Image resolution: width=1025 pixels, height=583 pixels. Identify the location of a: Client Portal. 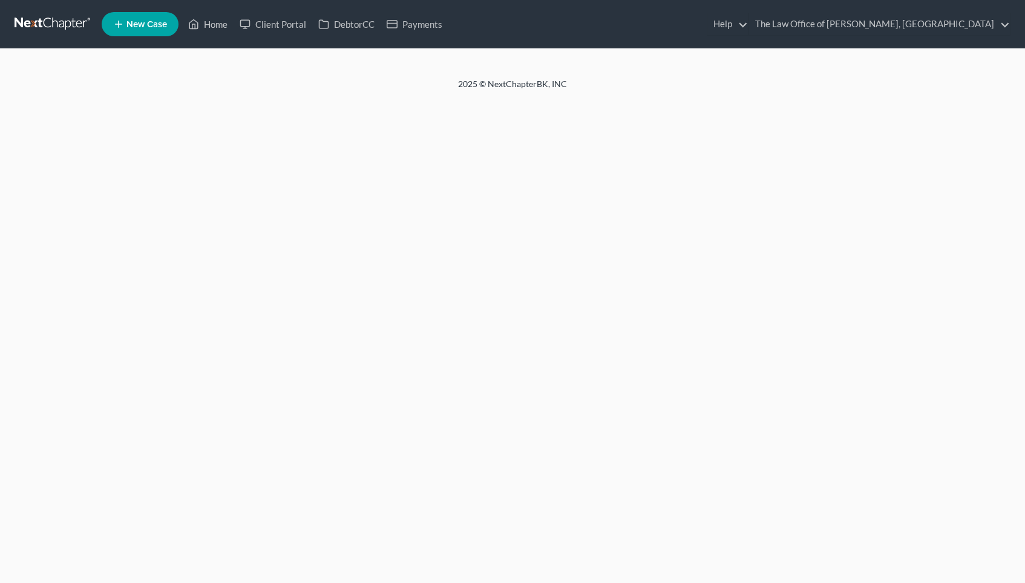
(273, 24).